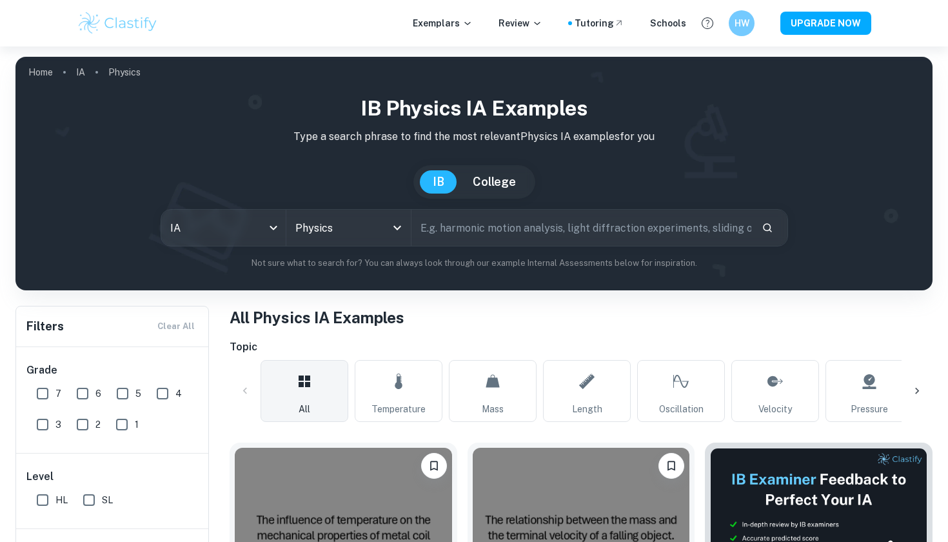 This screenshot has width=948, height=542. Describe the element at coordinates (668, 23) in the screenshot. I see `div: Schools` at that location.